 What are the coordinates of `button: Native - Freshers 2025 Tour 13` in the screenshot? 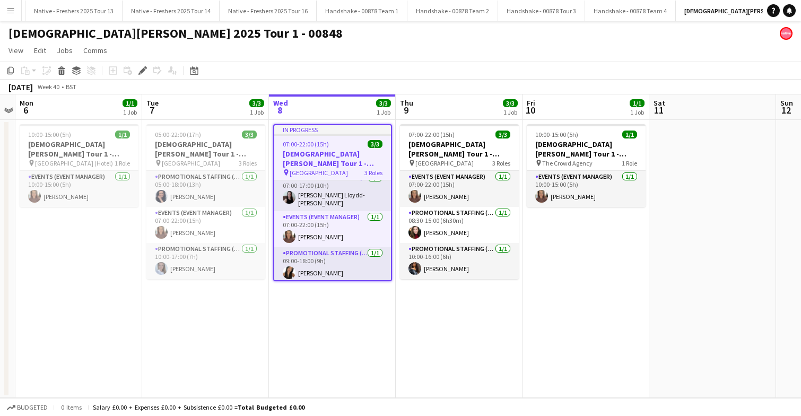 It's located at (74, 11).